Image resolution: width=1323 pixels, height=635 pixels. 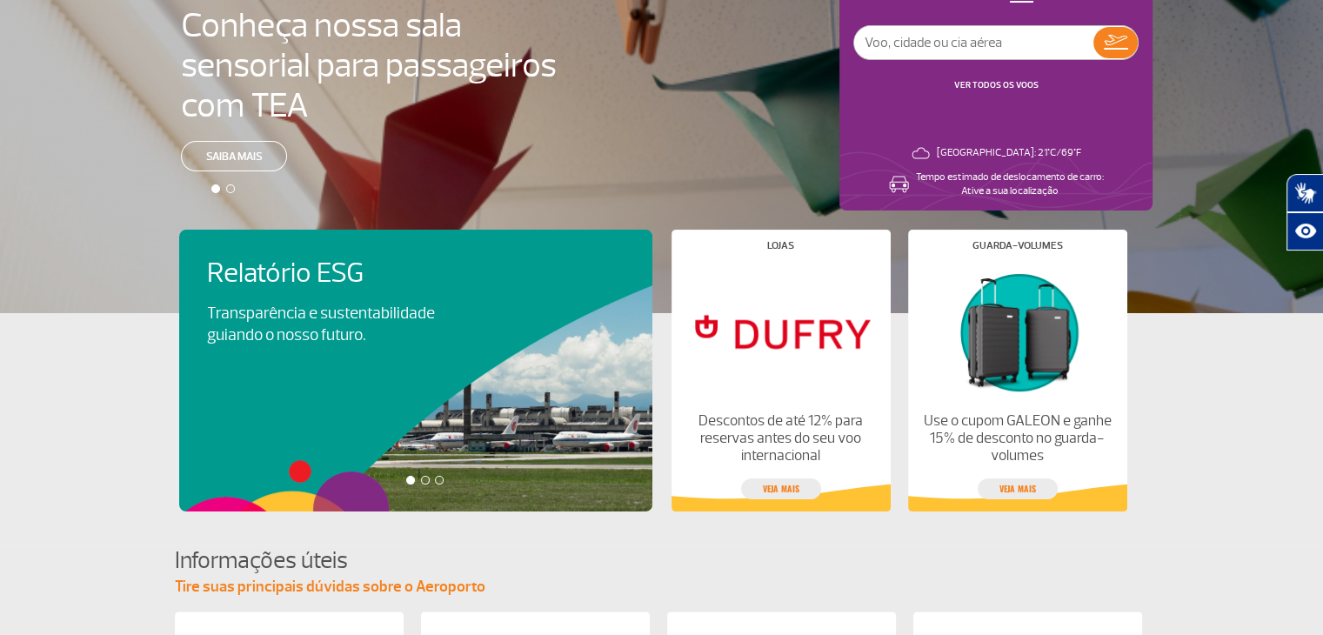 I want to click on h4: Conheça nossa sala sensorial para passageiros com TEA, so click(x=369, y=65).